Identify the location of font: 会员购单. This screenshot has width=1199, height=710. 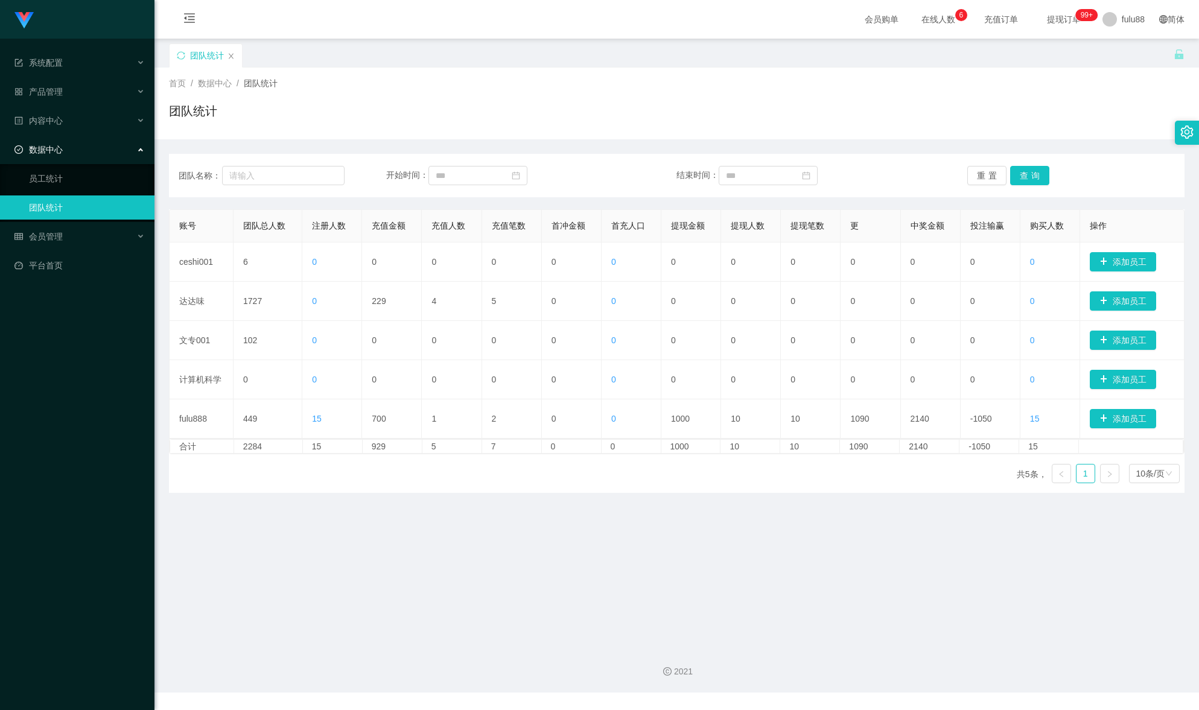
(882, 19).